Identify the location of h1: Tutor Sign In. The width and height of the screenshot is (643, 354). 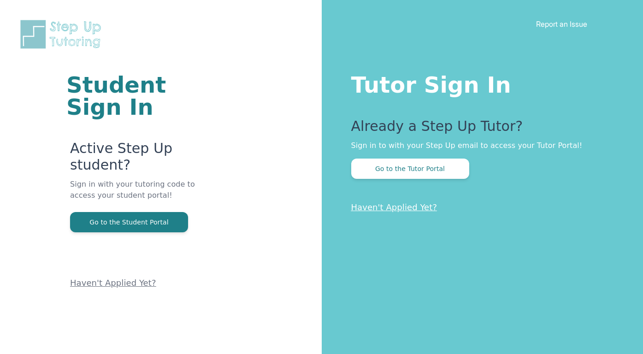
(479, 83).